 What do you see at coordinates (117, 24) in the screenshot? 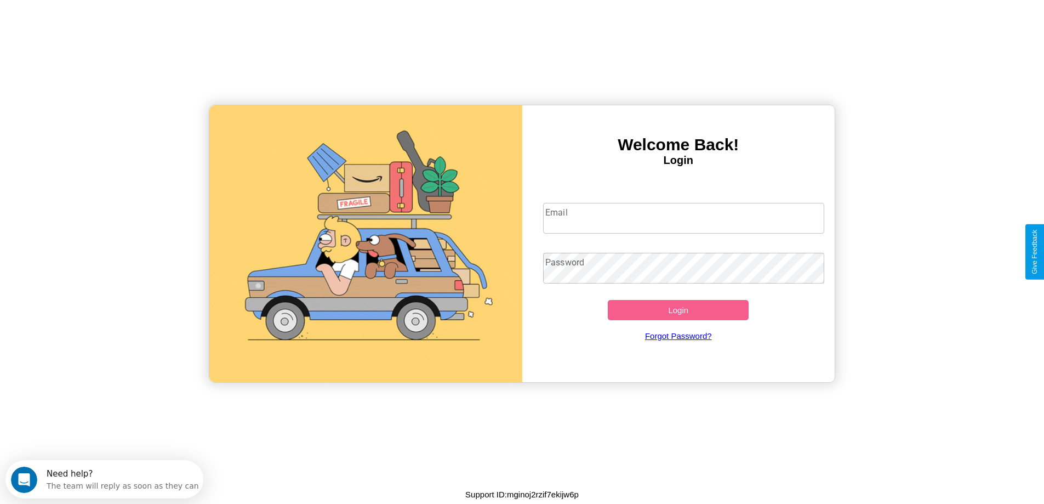
I see `div: The team will reply as soon as they can` at bounding box center [117, 24].